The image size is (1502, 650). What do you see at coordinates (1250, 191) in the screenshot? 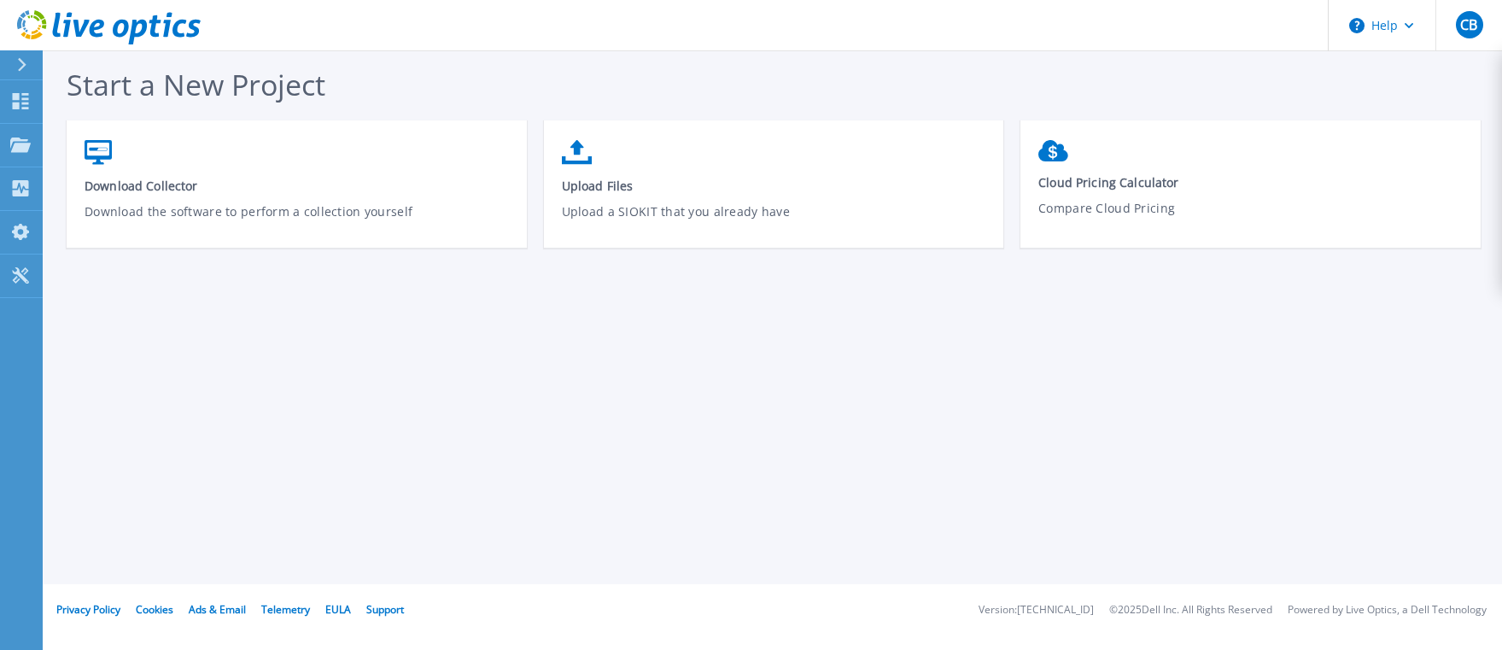
I see `a: Cloud Pricing CalculatorCompare Cloud Pricing` at bounding box center [1250, 191].